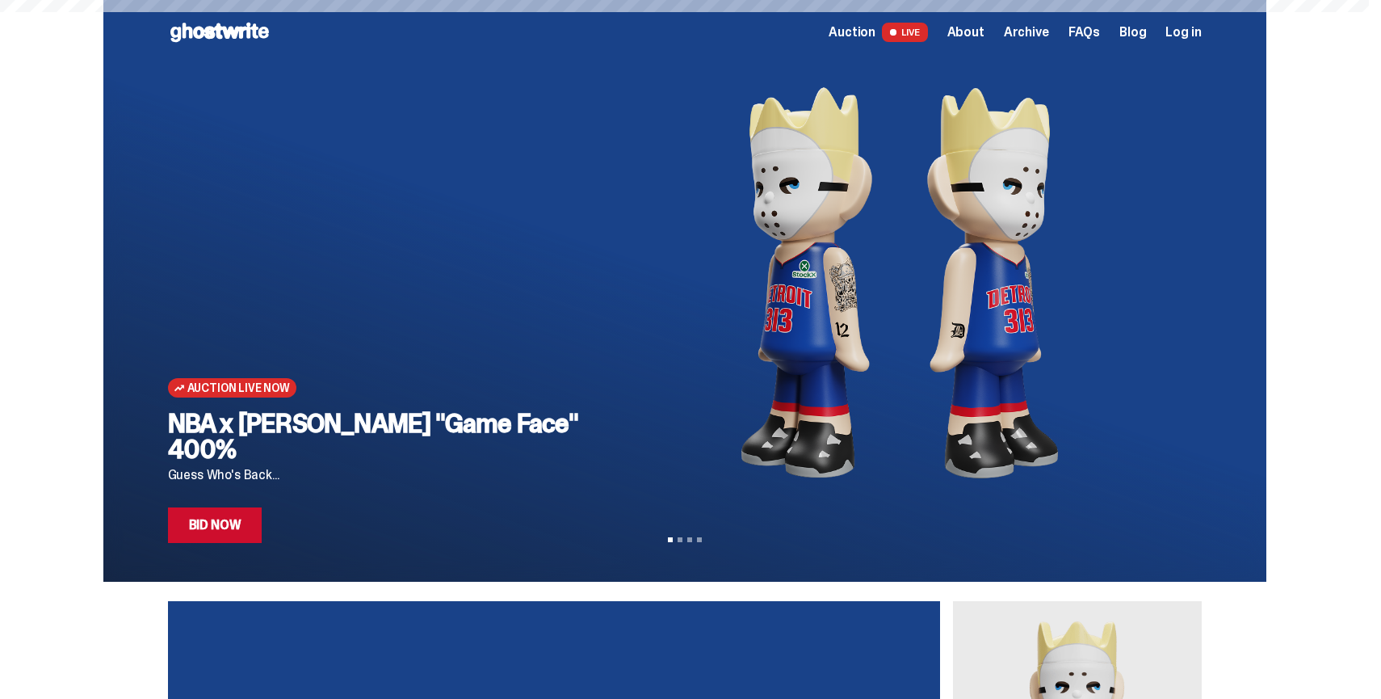 The width and height of the screenshot is (1381, 699). What do you see at coordinates (966, 32) in the screenshot?
I see `span: About` at bounding box center [966, 32].